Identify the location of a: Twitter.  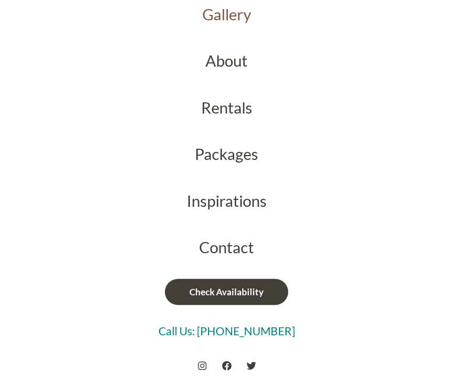
(251, 366).